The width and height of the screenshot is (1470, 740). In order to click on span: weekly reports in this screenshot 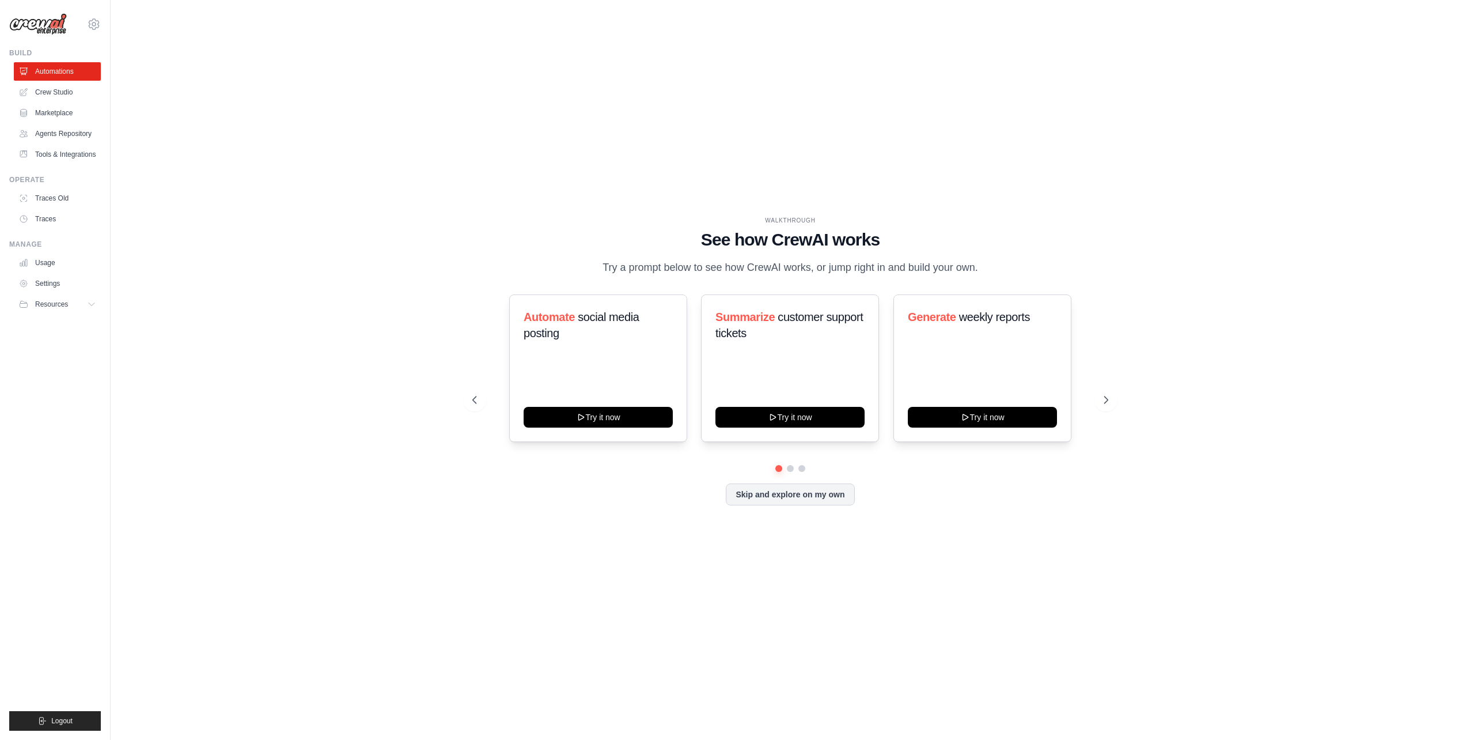, I will do `click(994, 317)`.